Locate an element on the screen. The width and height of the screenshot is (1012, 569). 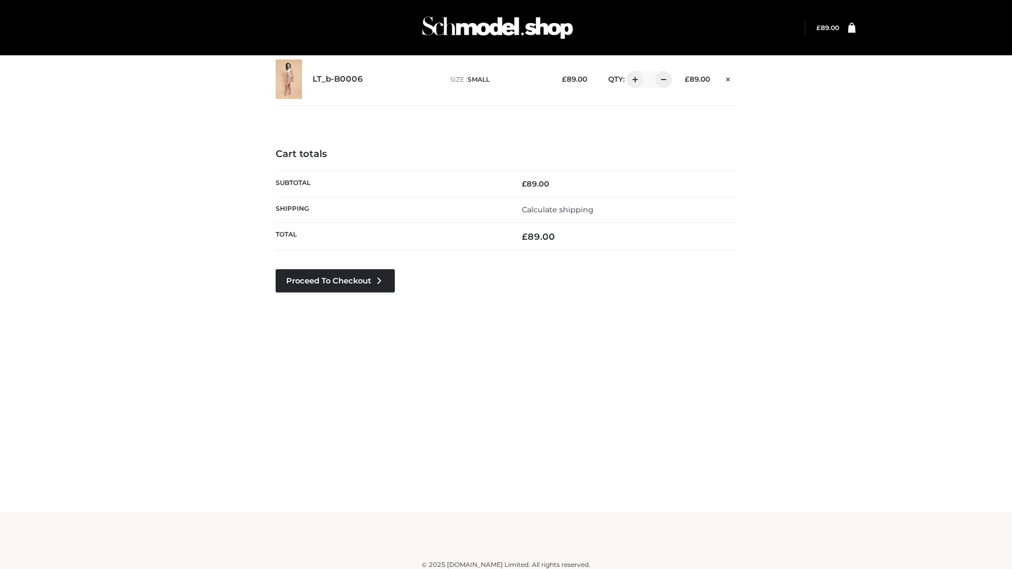
img: Schmodel Admin 964 is located at coordinates (497, 27).